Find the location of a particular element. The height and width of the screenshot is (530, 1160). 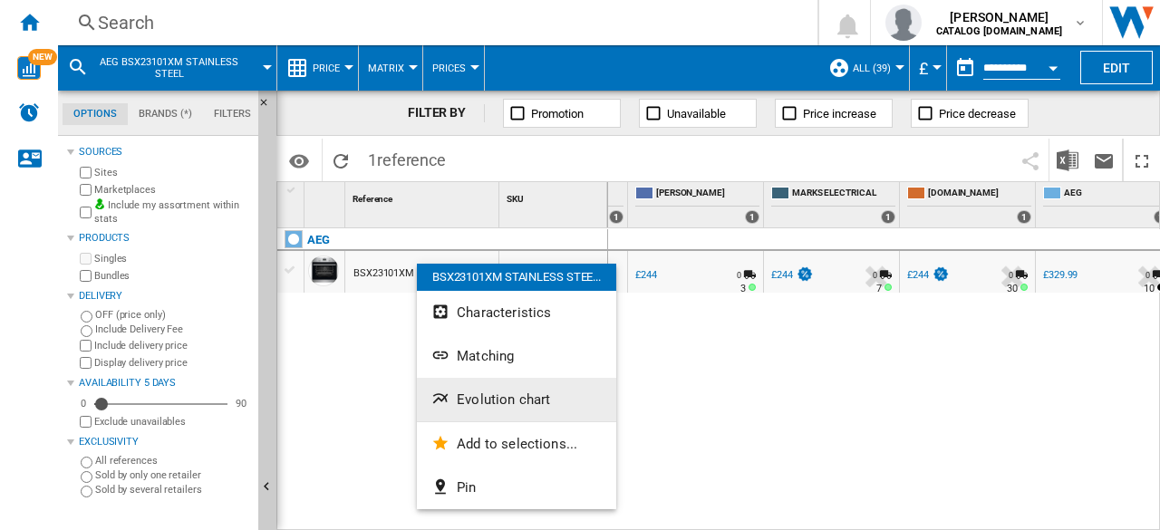

button: Characteristics is located at coordinates (516, 313).